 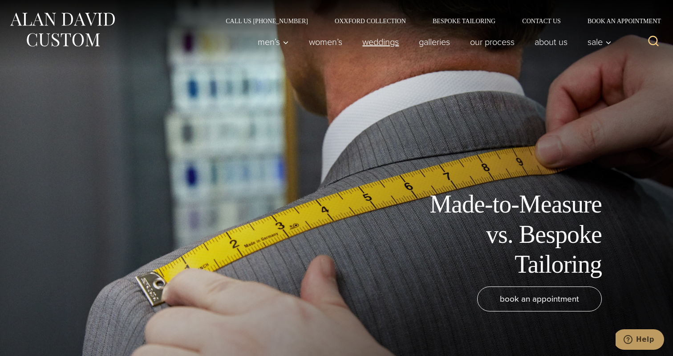 I want to click on a: Bespoke Tailoring, so click(x=464, y=21).